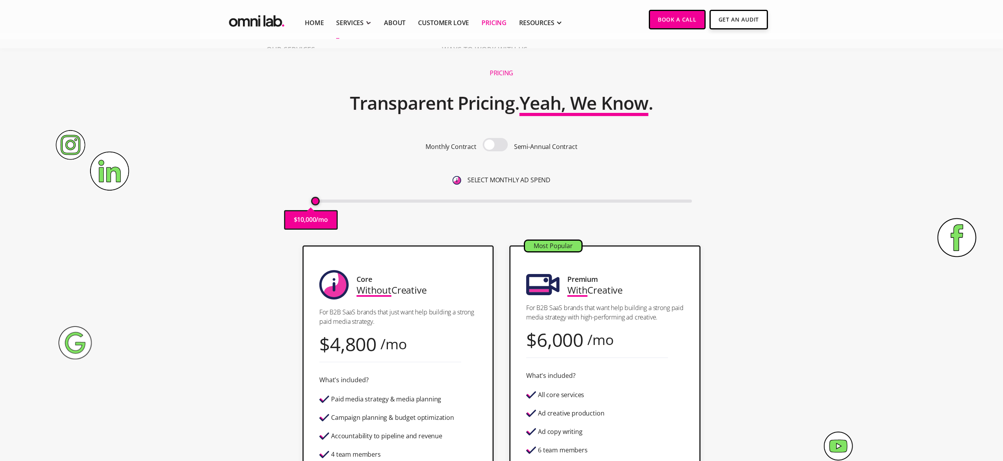 Image resolution: width=1003 pixels, height=461 pixels. I want to click on p: For B2B SaaS brands that just want help building a strong paid media strategy., so click(398, 317).